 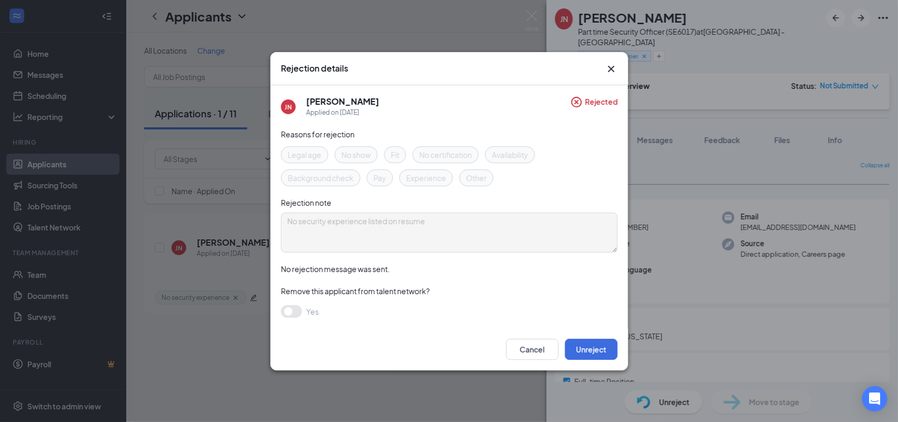 What do you see at coordinates (446, 155) in the screenshot?
I see `span: No certification` at bounding box center [446, 155].